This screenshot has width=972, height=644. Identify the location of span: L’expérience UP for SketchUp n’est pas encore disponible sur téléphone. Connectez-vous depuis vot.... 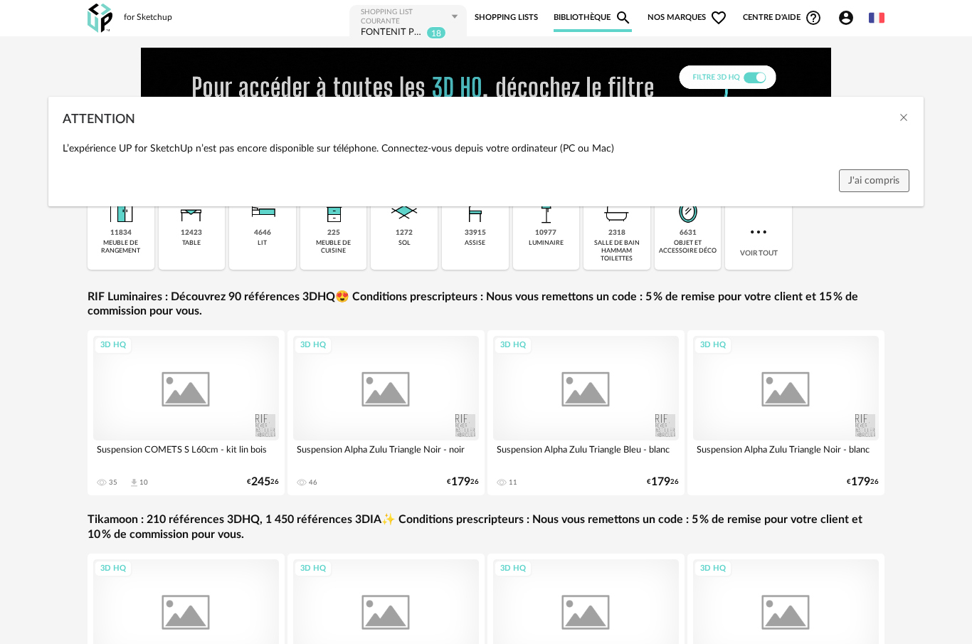
(338, 149).